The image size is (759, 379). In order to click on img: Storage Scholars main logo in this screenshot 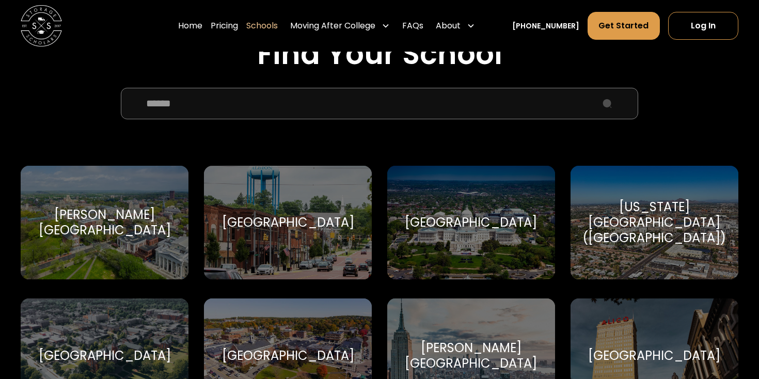, I will do `click(41, 26)`.